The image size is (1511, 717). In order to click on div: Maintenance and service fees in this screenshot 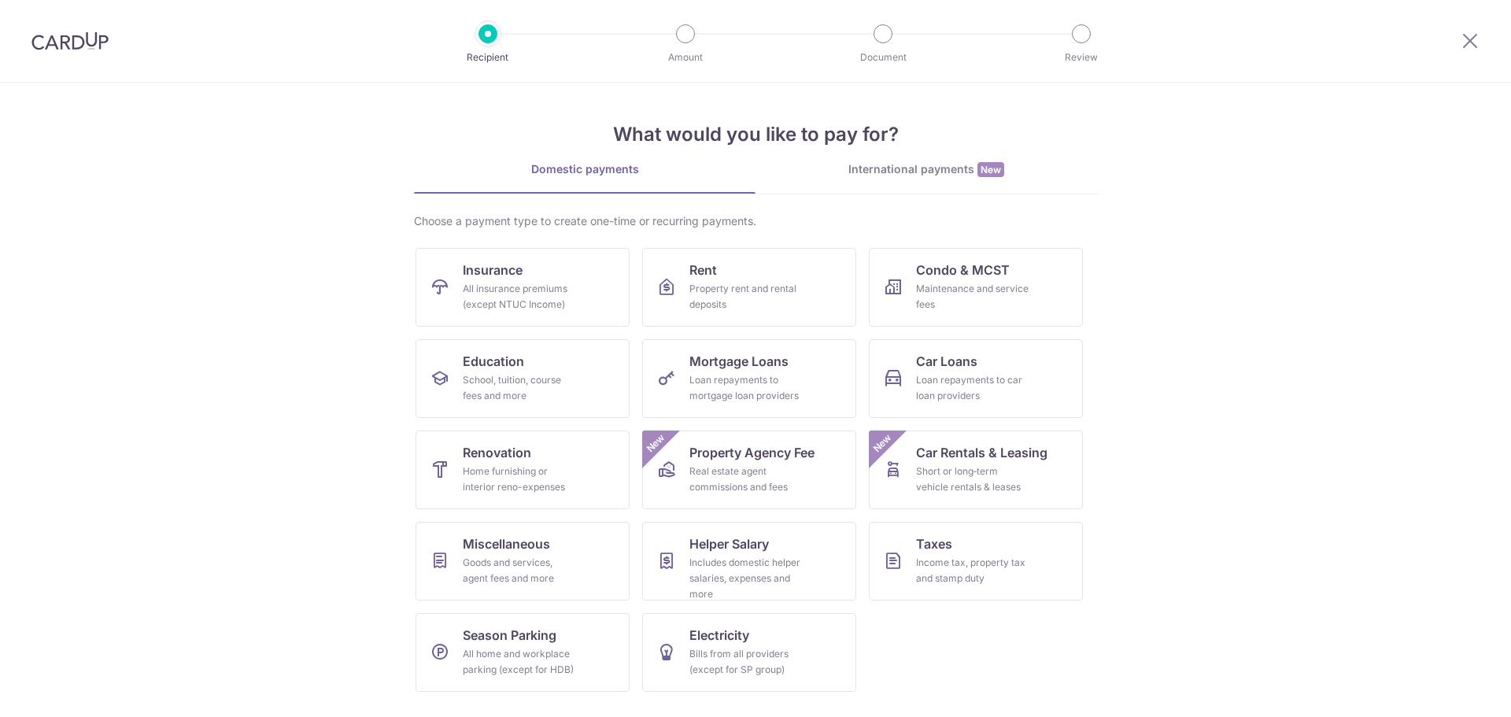, I will do `click(972, 297)`.